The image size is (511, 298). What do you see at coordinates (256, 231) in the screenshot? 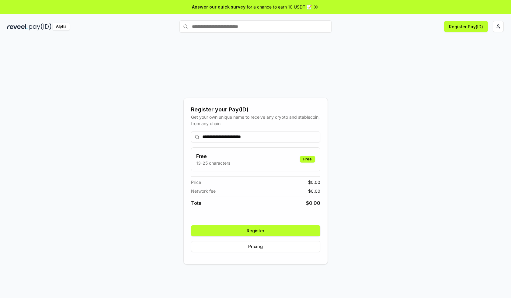
I see `button: Register` at bounding box center [256, 231].